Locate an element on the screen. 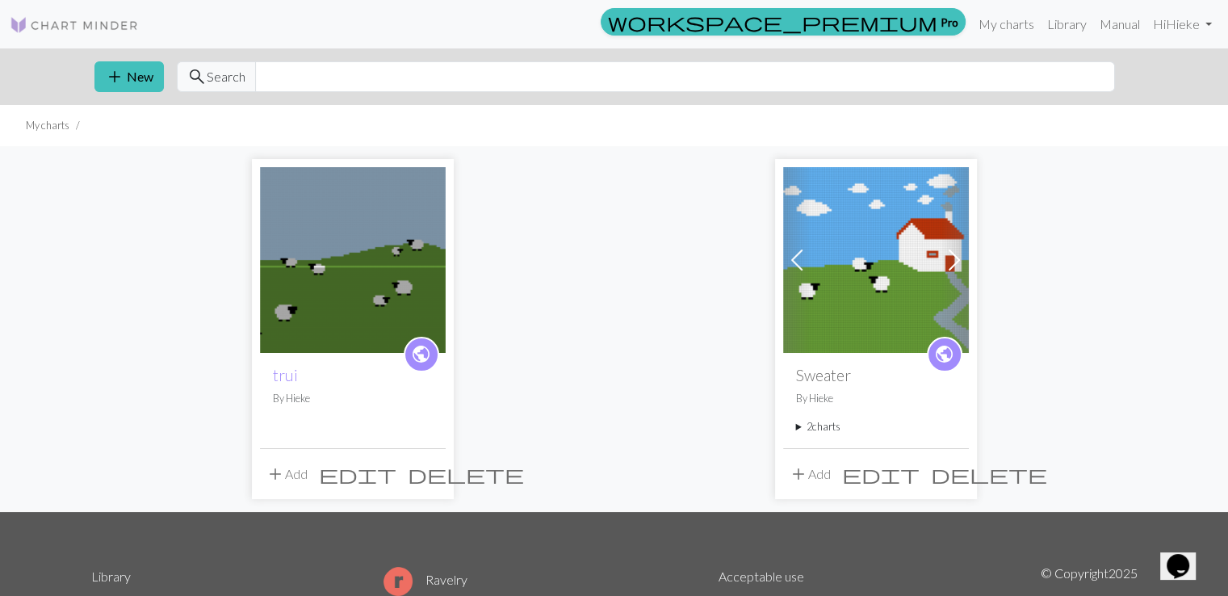  summary: 2charts is located at coordinates (876, 426).